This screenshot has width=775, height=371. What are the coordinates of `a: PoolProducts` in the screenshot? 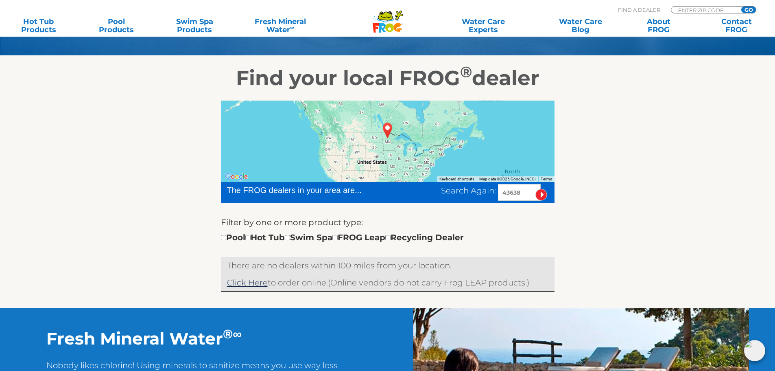 It's located at (116, 26).